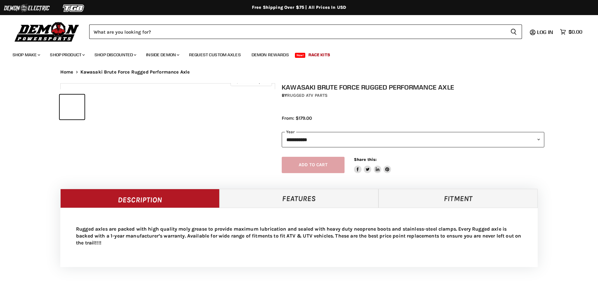  Describe the element at coordinates (67, 55) in the screenshot. I see `a: Shop Product` at that location.